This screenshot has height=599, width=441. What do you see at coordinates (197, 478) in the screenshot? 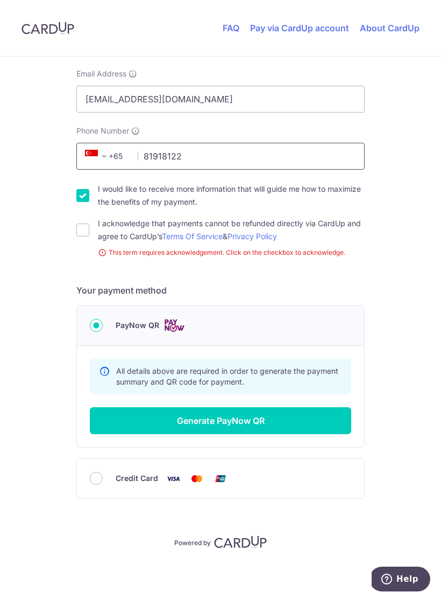
I see `img: Mastercard` at bounding box center [197, 478].